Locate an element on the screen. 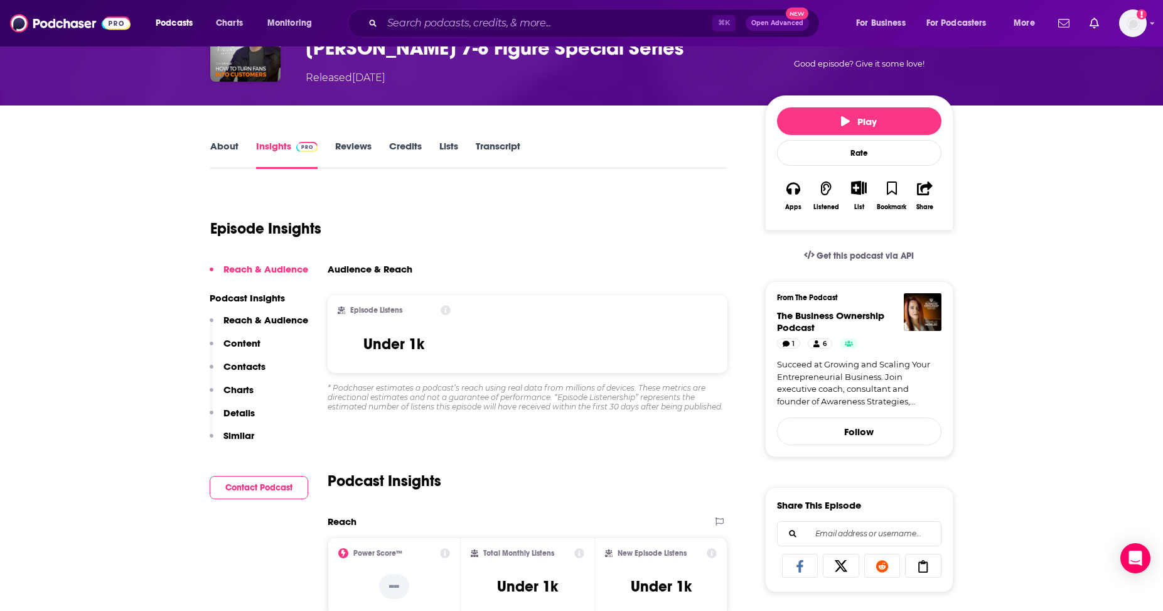  button: Show profile menu is located at coordinates (1133, 23).